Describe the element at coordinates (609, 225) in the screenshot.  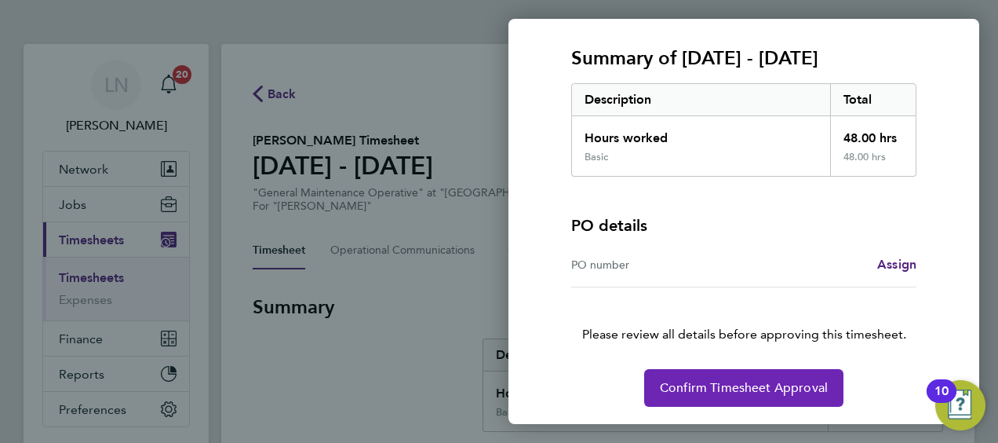
I see `h4: PO details` at that location.